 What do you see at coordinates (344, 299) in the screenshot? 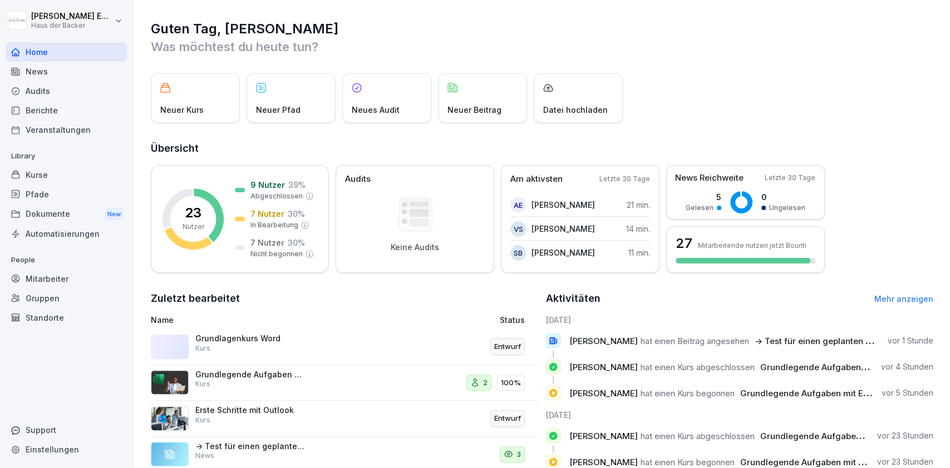
I see `h2: Zuletzt bearbeitet` at bounding box center [344, 299].